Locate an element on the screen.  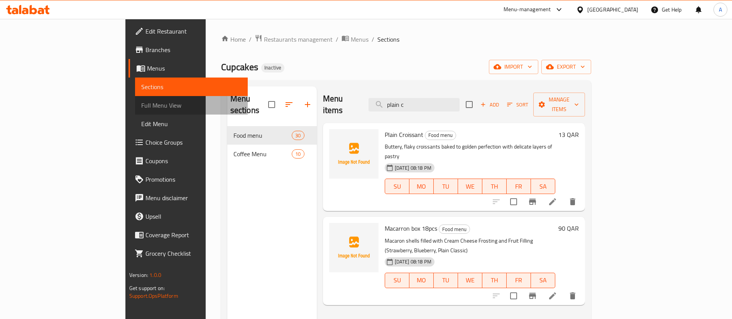
span: Get support on: is located at coordinates (147, 288).